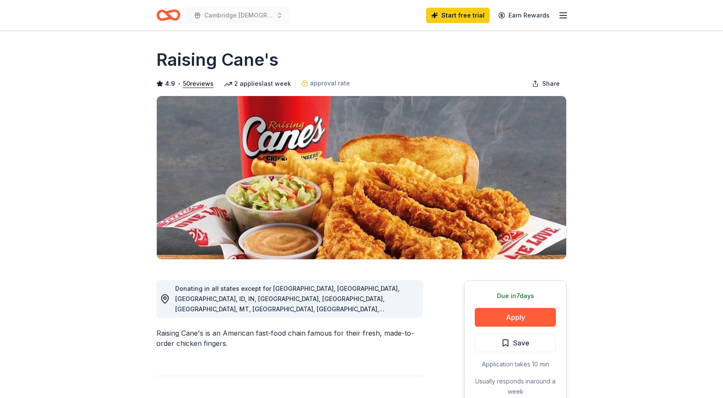  What do you see at coordinates (524, 15) in the screenshot?
I see `a: Earn Rewards` at bounding box center [524, 15].